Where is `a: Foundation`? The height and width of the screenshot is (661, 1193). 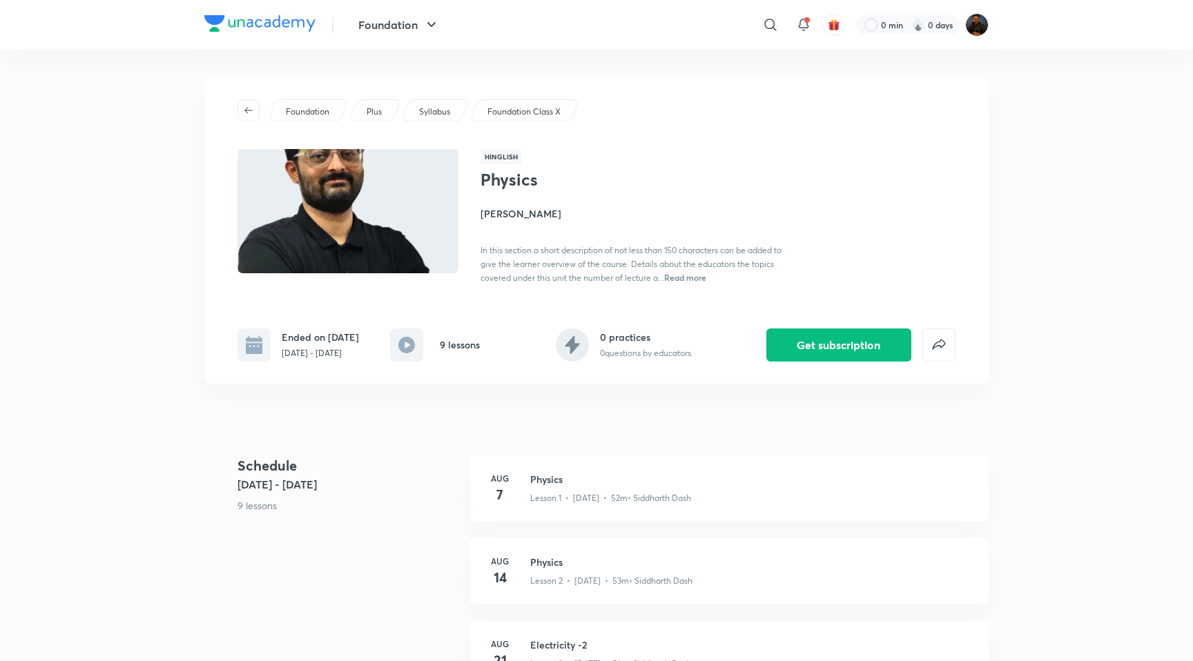
a: Foundation is located at coordinates (308, 112).